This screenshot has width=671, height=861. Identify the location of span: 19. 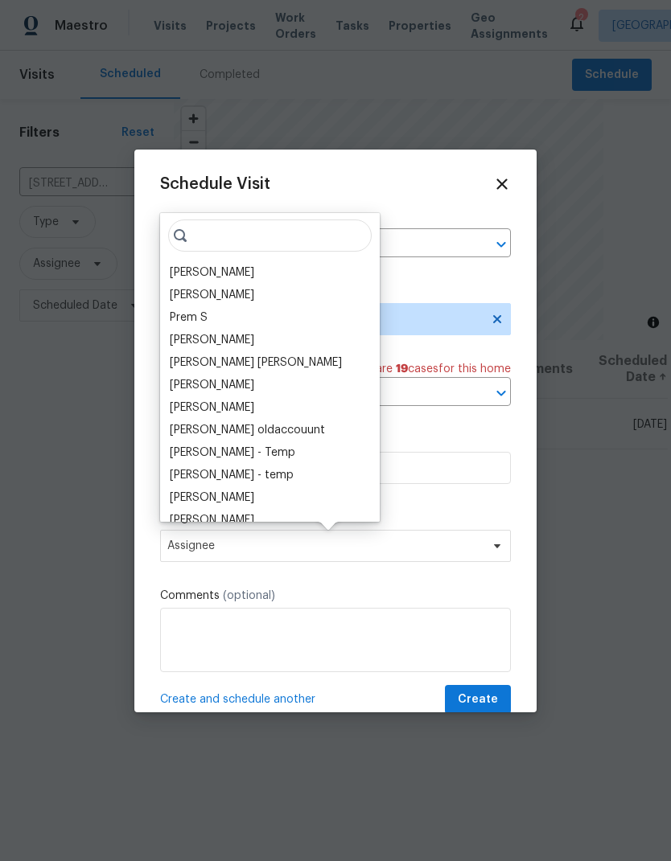
(401, 369).